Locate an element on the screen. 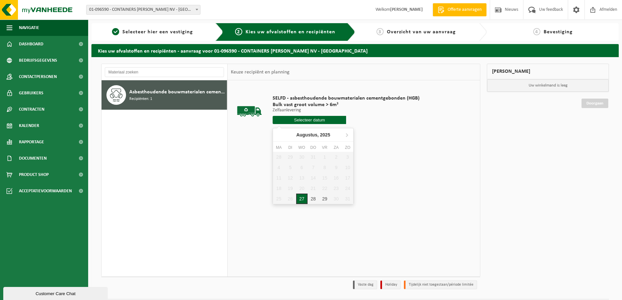 The width and height of the screenshot is (622, 300). span: Bulk vast groot volume > 6m³ is located at coordinates (346, 105).